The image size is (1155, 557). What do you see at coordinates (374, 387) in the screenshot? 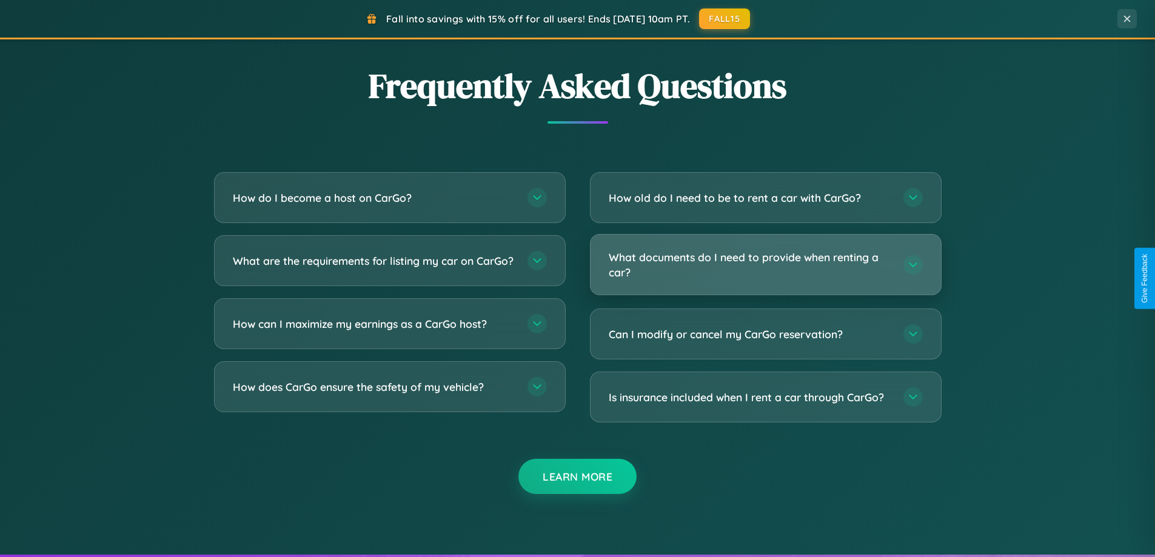
I see `h3: How does CarGo ensure the safety of my vehicle?` at bounding box center [374, 387].